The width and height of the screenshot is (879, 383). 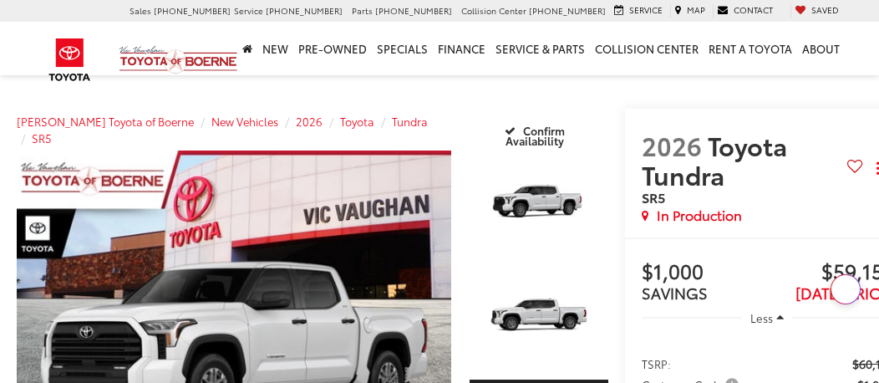 What do you see at coordinates (714, 160) in the screenshot?
I see `span: Toyota Tundra` at bounding box center [714, 160].